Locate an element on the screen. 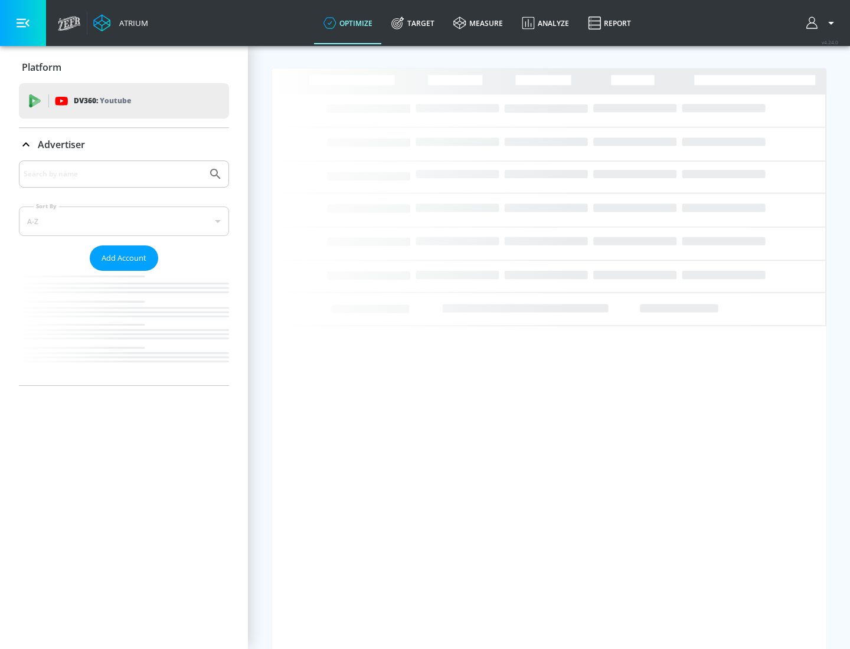 This screenshot has width=850, height=649. div: Atrium is located at coordinates (131, 23).